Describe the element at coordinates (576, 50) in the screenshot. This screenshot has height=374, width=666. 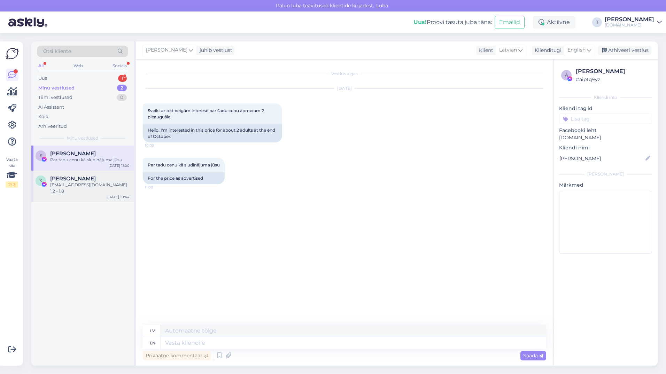
I see `span: English` at that location.